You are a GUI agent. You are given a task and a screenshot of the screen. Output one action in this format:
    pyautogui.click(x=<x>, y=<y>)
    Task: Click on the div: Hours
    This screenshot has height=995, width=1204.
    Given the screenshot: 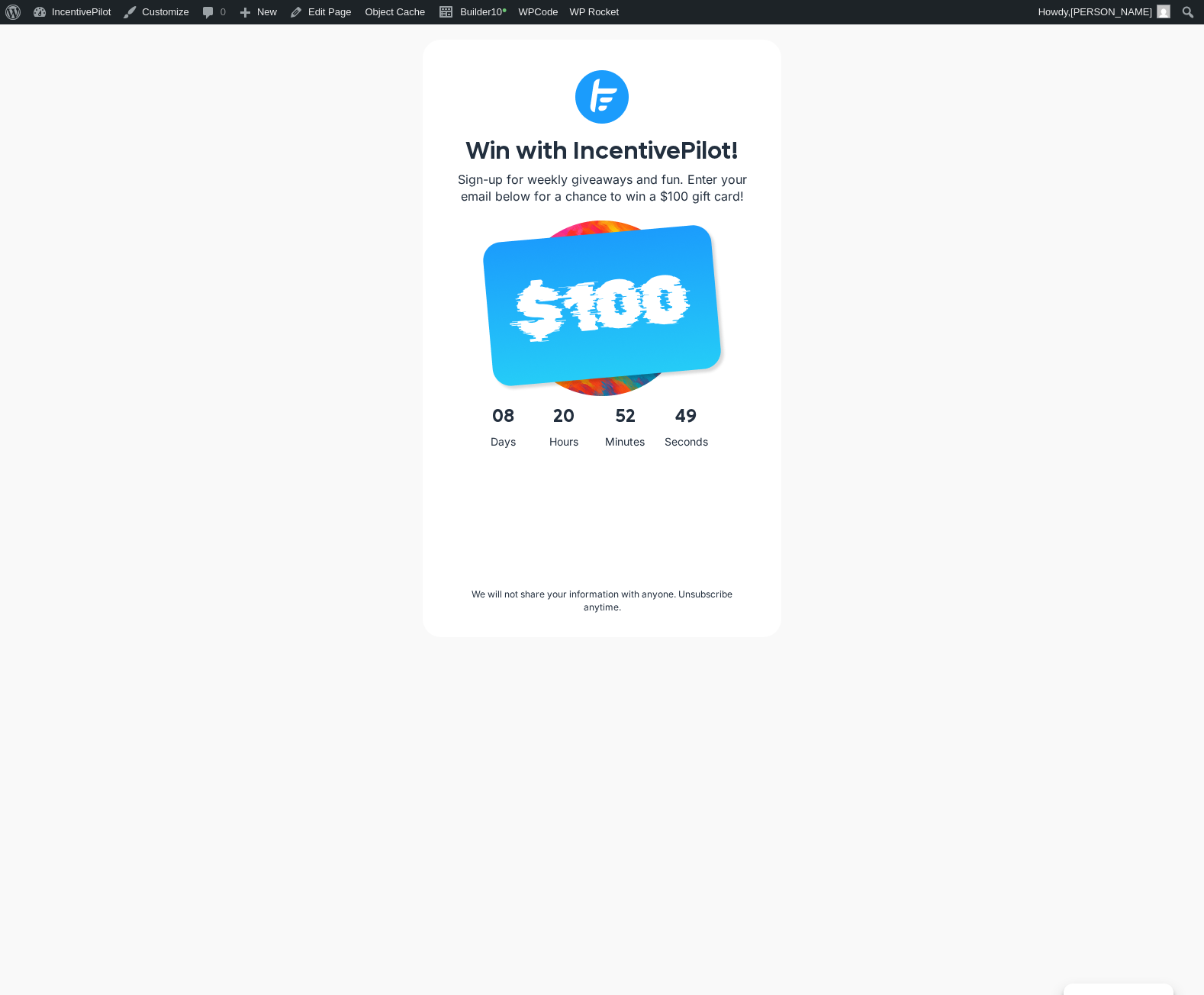 What is the action you would take?
    pyautogui.click(x=564, y=442)
    